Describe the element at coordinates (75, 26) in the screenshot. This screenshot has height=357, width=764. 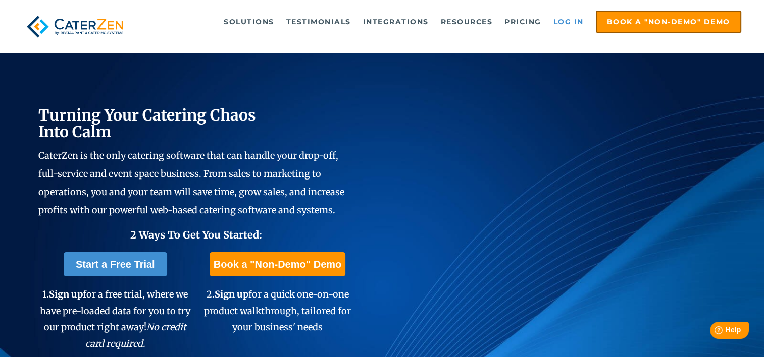
I see `img: caterzen` at that location.